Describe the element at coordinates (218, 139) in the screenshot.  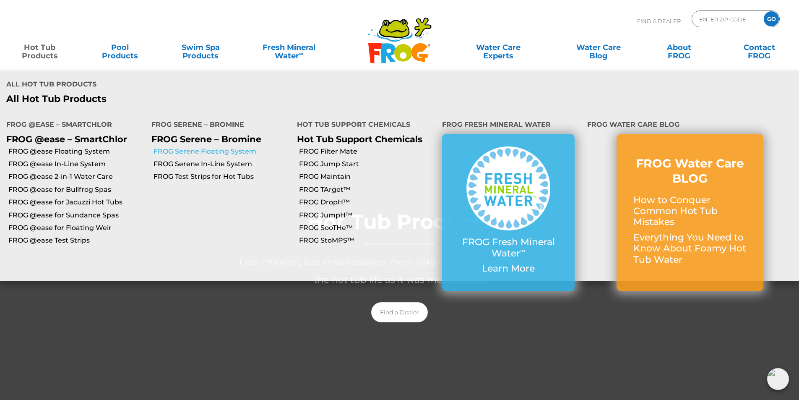
I see `p: FROG Serene – Bromine` at that location.